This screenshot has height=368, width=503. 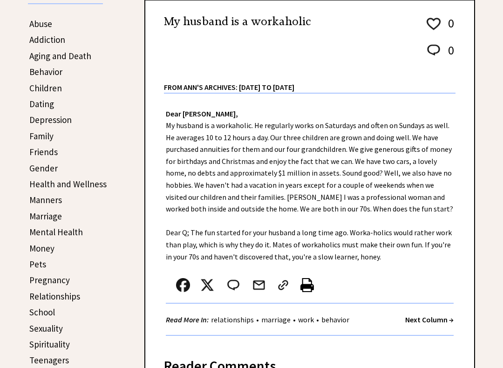 What do you see at coordinates (50, 120) in the screenshot?
I see `a: Depression` at bounding box center [50, 120].